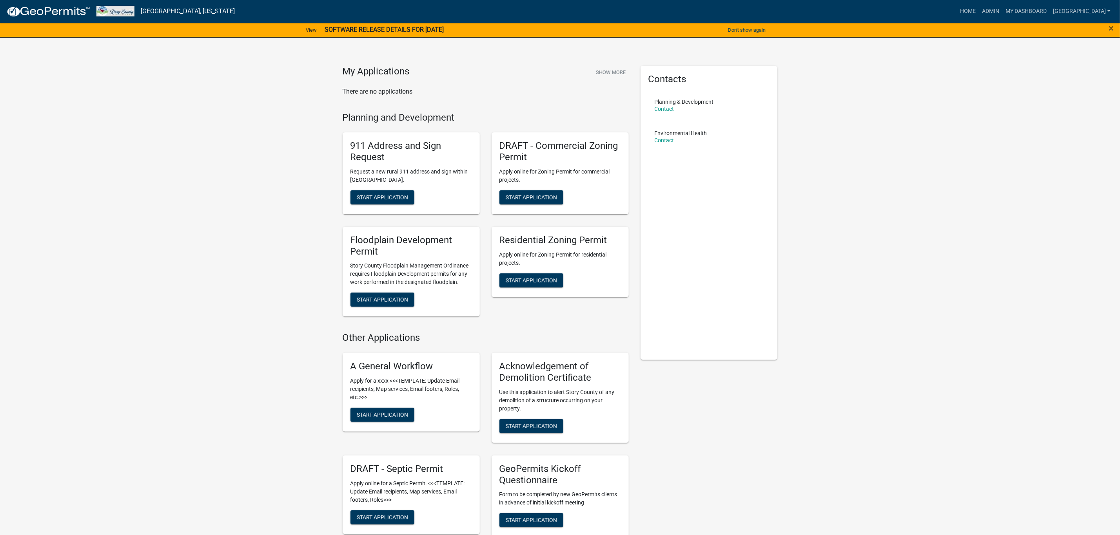  Describe the element at coordinates (560, 401) in the screenshot. I see `p: Use this application to alert Story County of any demolition of a structure occurring on your pro...` at that location.